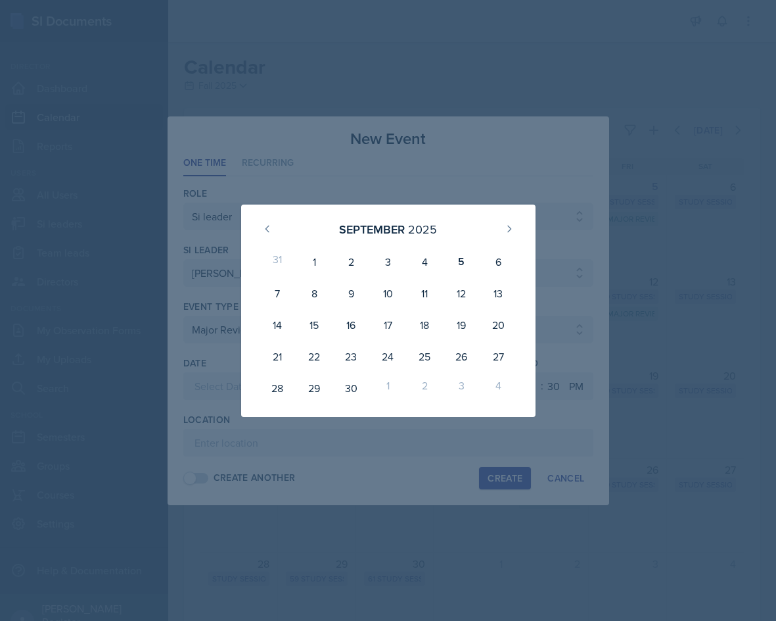 Image resolution: width=776 pixels, height=621 pixels. Describe the element at coordinates (278, 293) in the screenshot. I see `div: 7` at that location.